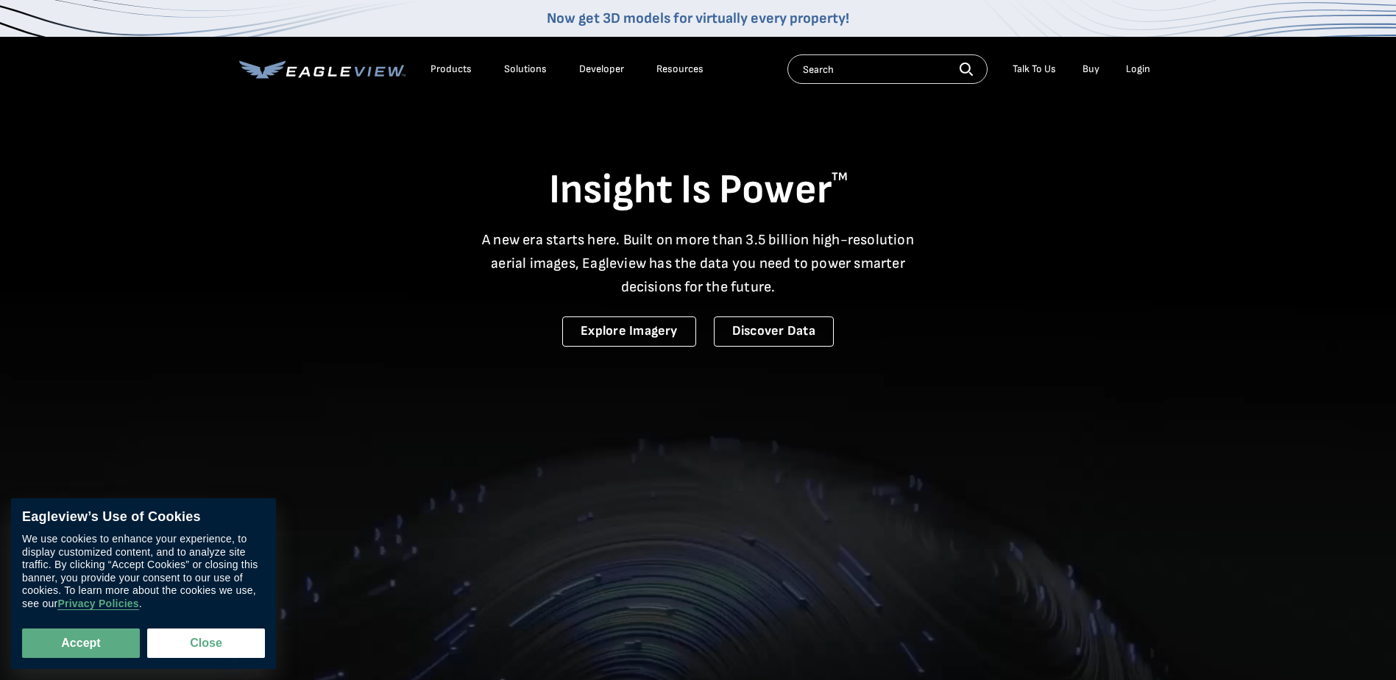 The image size is (1396, 680). What do you see at coordinates (680, 69) in the screenshot?
I see `div: Resources` at bounding box center [680, 69].